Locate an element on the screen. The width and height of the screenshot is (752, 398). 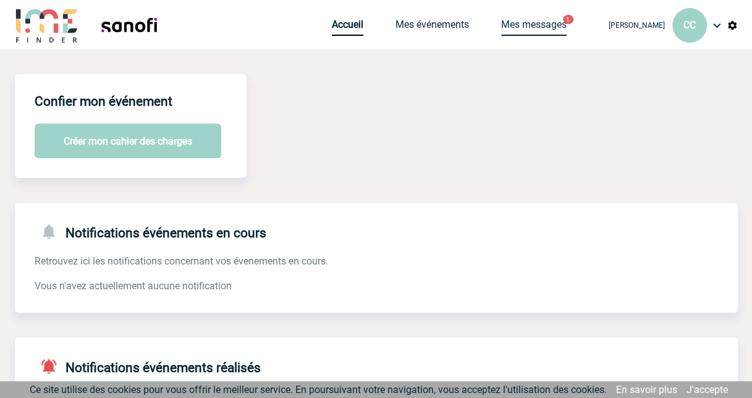
h4: Notifications événements en cours is located at coordinates (150, 231).